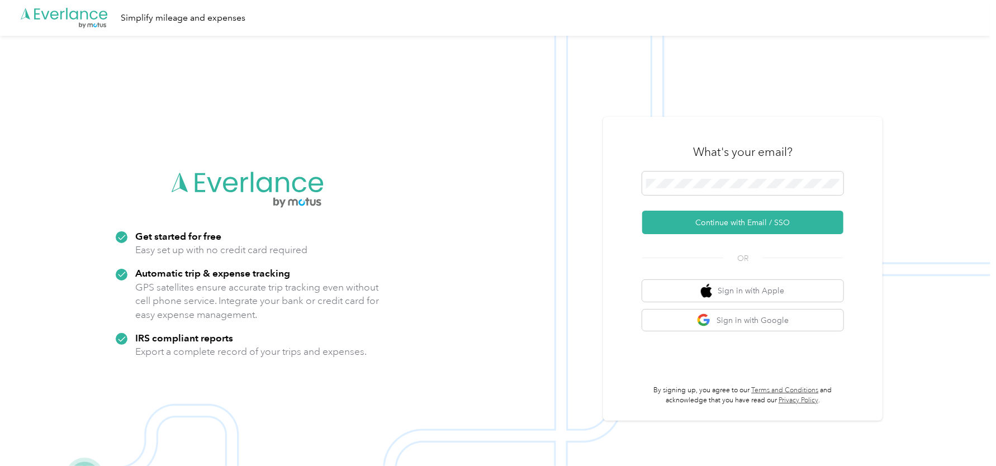 The height and width of the screenshot is (466, 996). I want to click on p: Export a complete record of your trips and expenses., so click(251, 352).